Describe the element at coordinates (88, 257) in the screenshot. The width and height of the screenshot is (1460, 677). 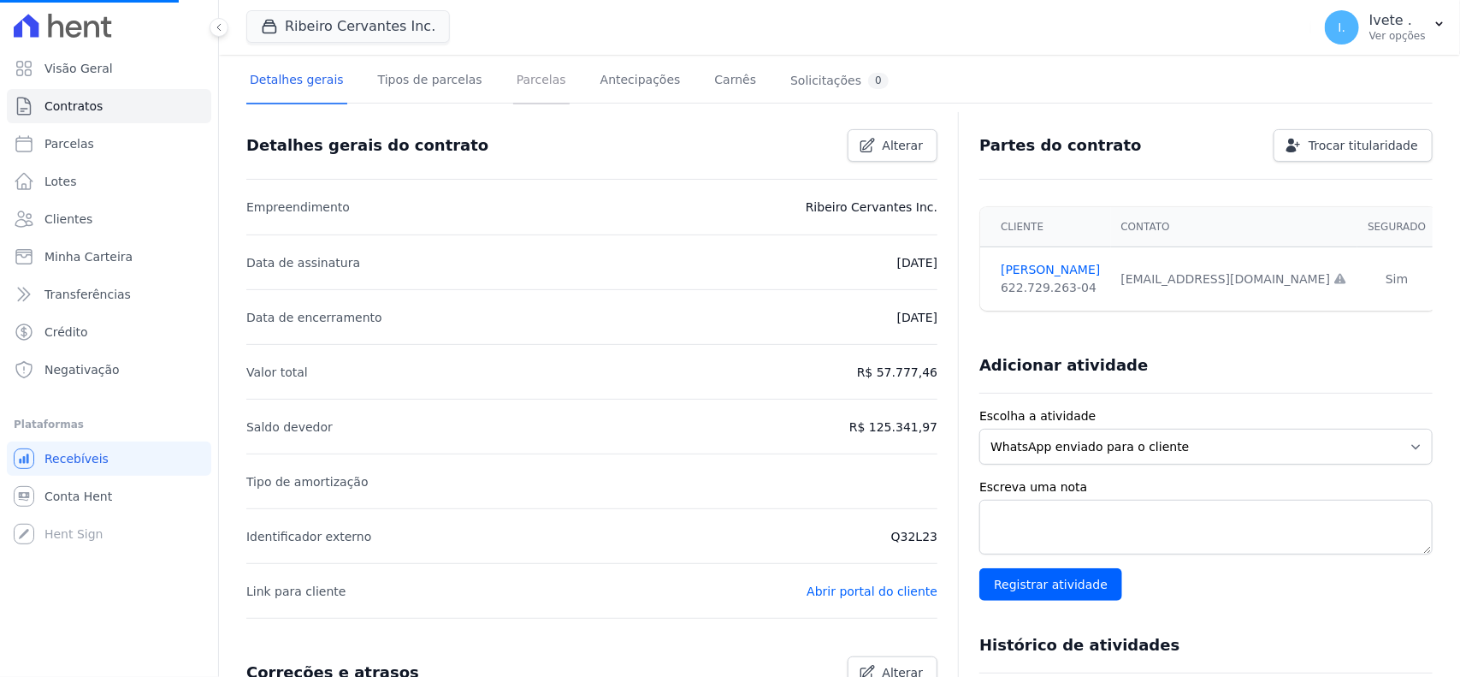
I see `span: Minha Carteira` at that location.